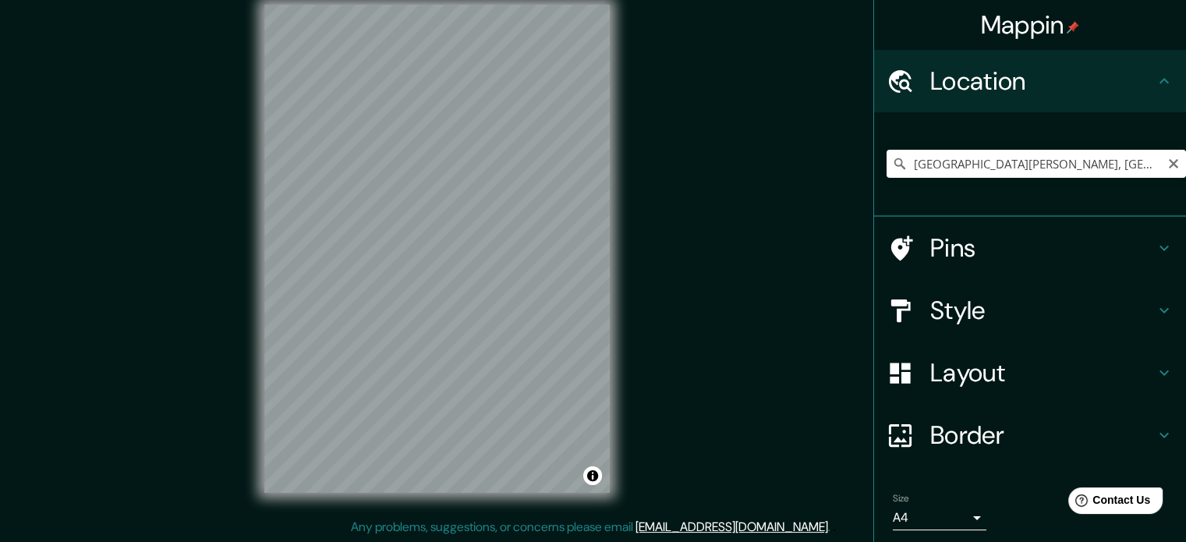 The image size is (1186, 542). Describe the element at coordinates (1030, 373) in the screenshot. I see `div: Layout` at that location.